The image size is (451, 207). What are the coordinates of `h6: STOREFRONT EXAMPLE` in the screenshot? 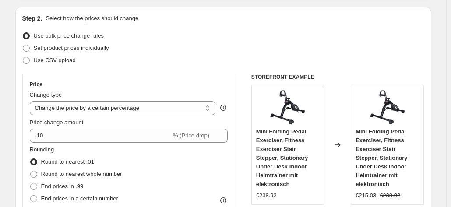 It's located at (337, 77).